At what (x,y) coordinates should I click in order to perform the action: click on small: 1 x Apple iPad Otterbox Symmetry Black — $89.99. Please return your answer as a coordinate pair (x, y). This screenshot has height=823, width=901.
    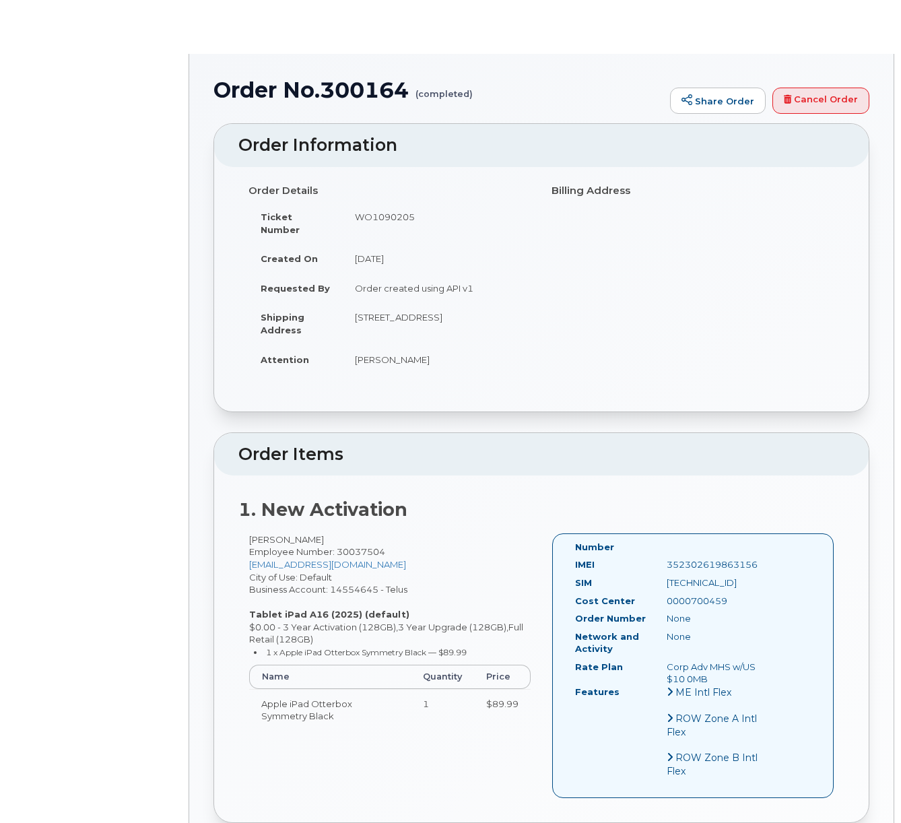
    Looking at the image, I should click on (366, 652).